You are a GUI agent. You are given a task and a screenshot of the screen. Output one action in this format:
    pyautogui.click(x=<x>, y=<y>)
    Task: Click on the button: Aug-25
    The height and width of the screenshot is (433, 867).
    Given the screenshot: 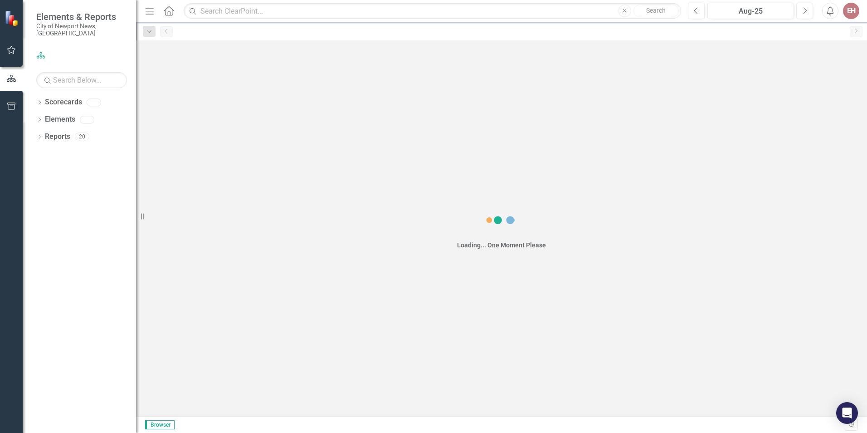 What is the action you would take?
    pyautogui.click(x=751, y=11)
    